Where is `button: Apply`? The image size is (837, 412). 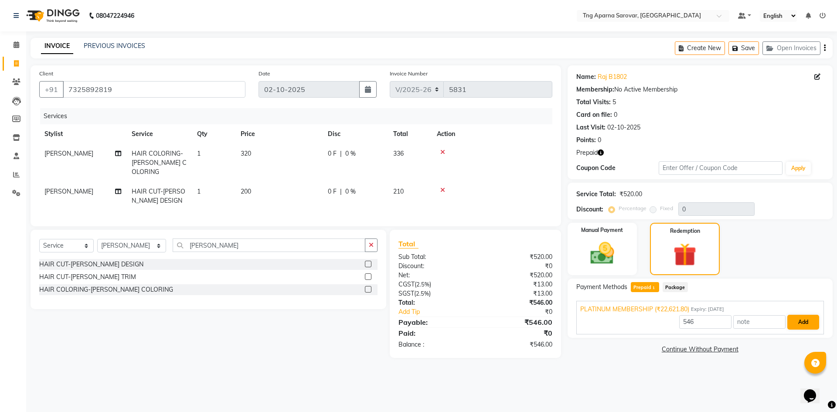
button: Apply is located at coordinates (798, 168).